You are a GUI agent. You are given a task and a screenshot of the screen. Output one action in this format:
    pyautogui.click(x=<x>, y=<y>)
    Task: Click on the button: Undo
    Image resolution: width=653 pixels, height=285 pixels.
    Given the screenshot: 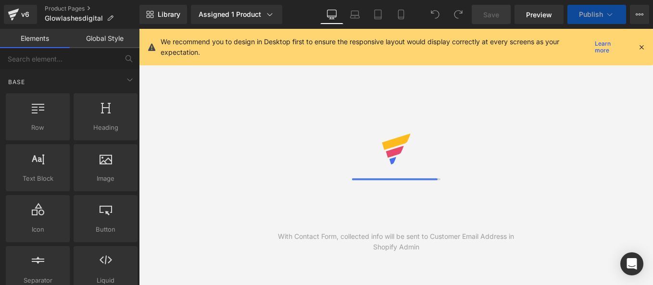 What is the action you would take?
    pyautogui.click(x=435, y=14)
    